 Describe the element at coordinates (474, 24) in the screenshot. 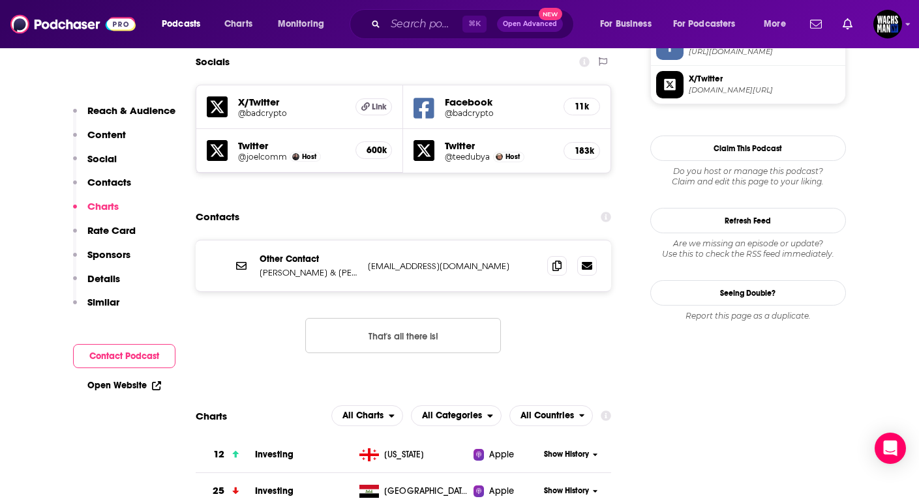

I see `div: Search podcasts, credits, & more...` at that location.